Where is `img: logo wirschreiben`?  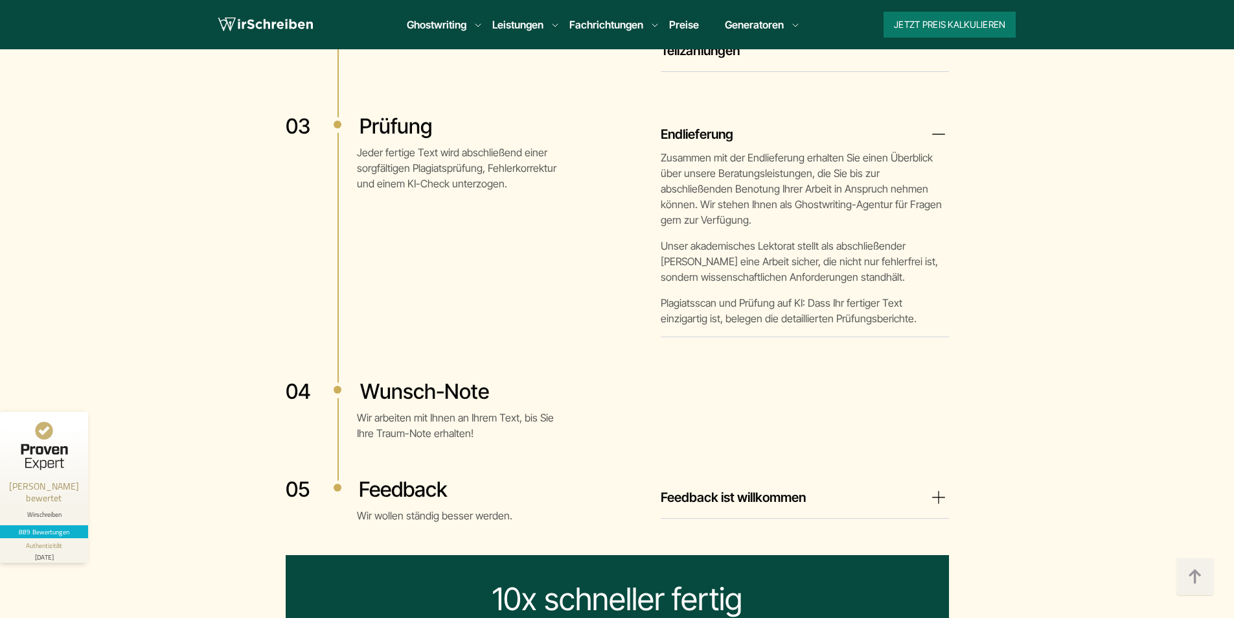
img: logo wirschreiben is located at coordinates (266, 25).